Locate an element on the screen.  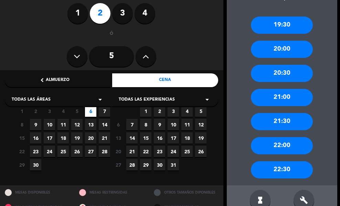
div: 21:00 is located at coordinates (282, 97).